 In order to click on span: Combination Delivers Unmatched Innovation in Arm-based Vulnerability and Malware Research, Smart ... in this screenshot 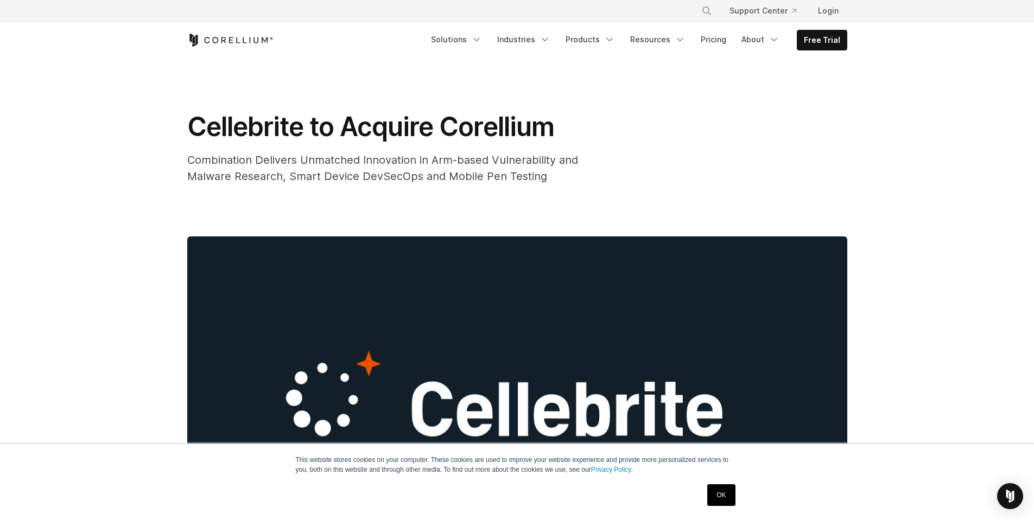, I will do `click(382, 168)`.